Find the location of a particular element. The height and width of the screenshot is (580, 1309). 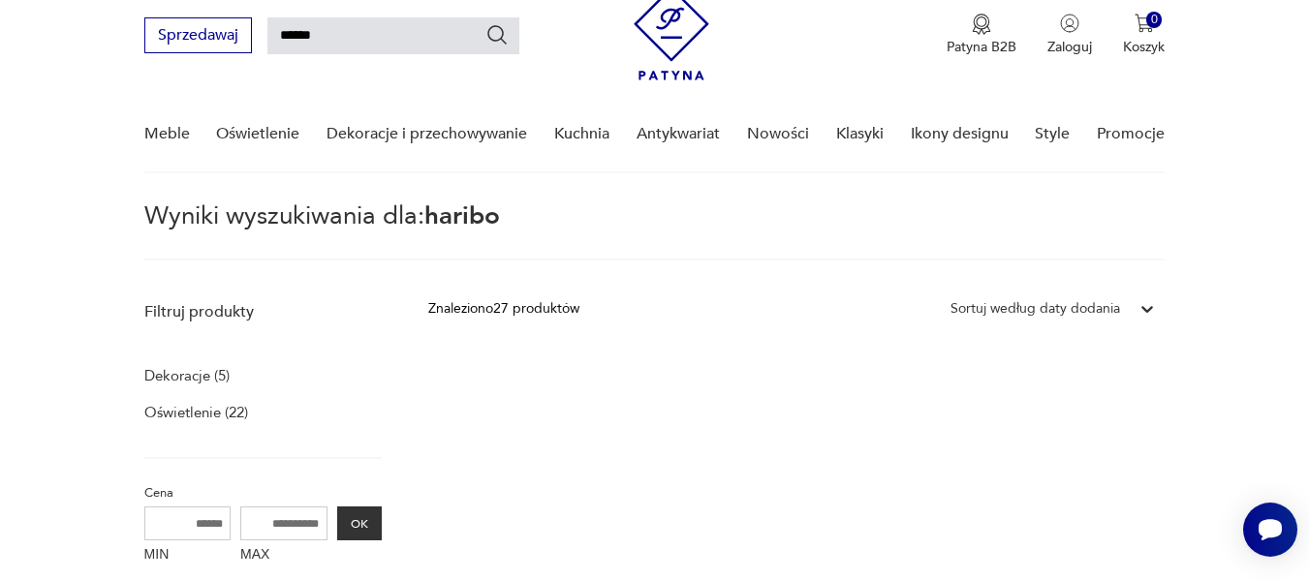

a: Klasyki is located at coordinates (859, 134).